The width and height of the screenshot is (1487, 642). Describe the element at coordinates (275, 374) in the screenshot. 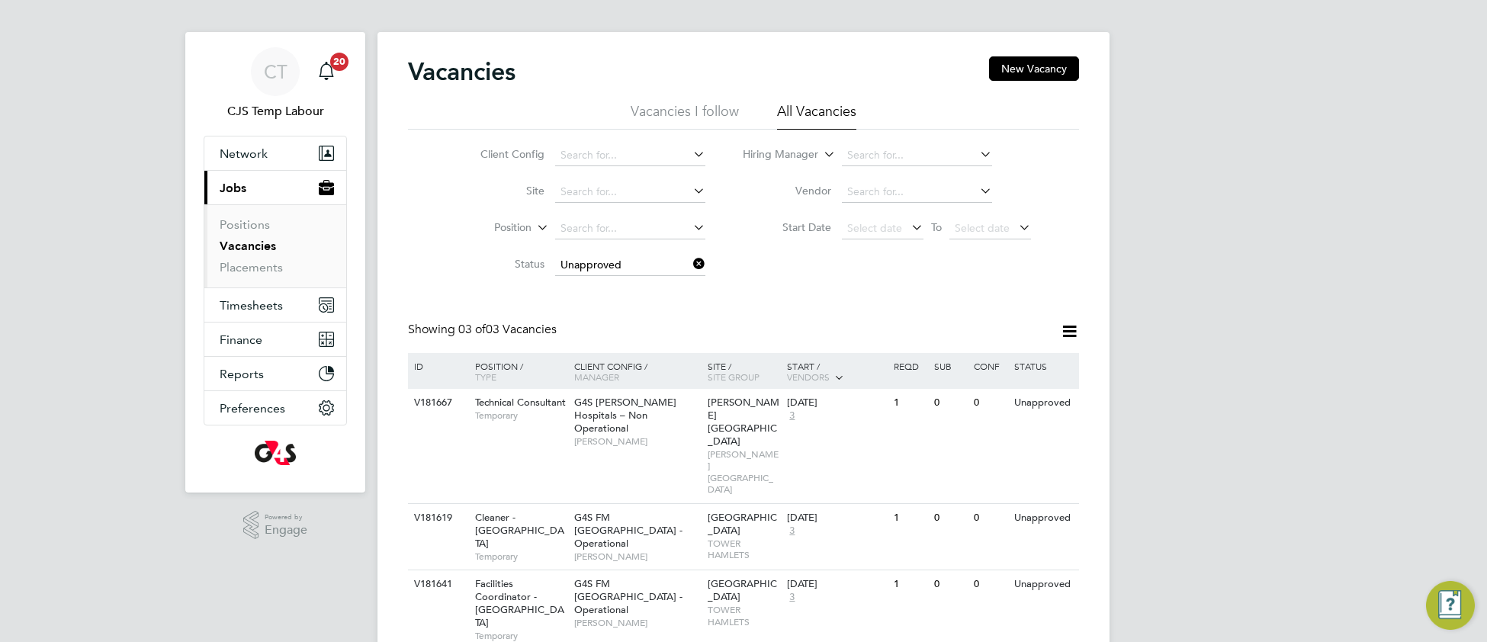

I see `button: Reports` at that location.